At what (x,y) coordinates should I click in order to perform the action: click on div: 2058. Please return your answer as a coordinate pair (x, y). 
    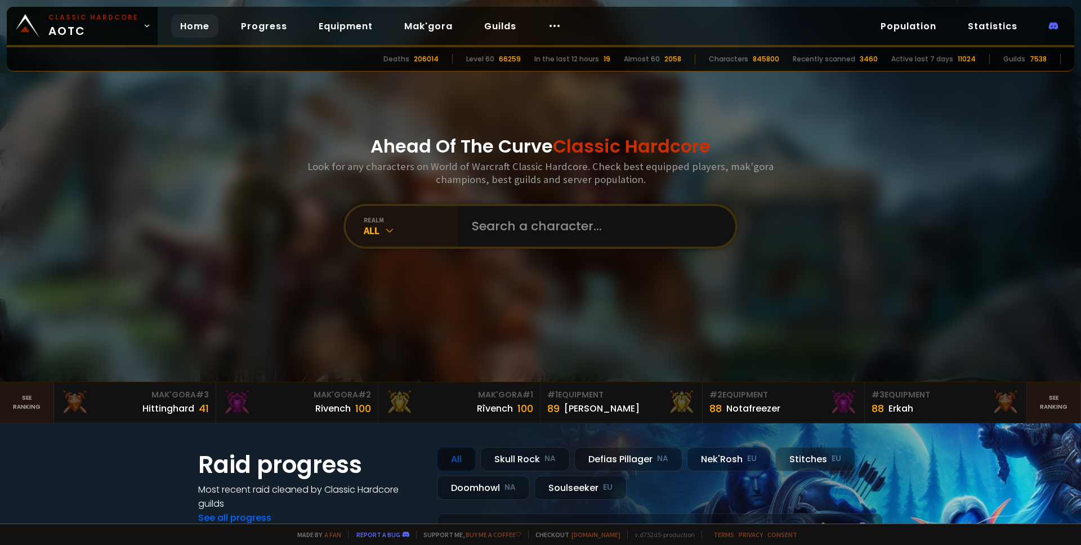
    Looking at the image, I should click on (673, 59).